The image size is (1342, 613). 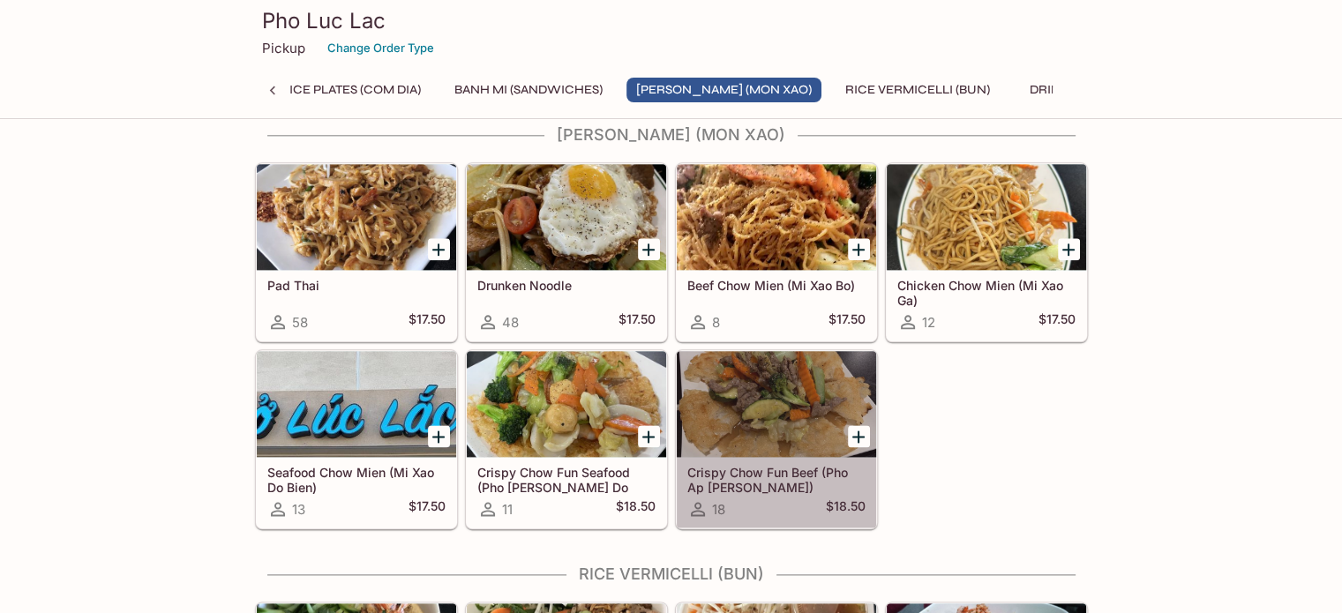 I want to click on div: Seafood Chow Mien (Mi Xao Do Bien), so click(x=357, y=404).